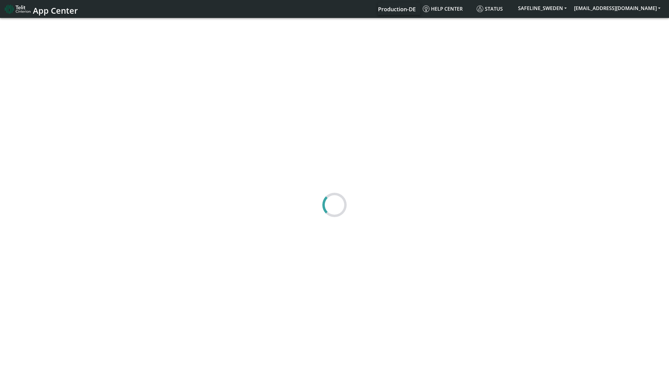 The width and height of the screenshot is (669, 391). Describe the element at coordinates (18, 9) in the screenshot. I see `img: logo-telit-cinterion-gw-new.png` at that location.